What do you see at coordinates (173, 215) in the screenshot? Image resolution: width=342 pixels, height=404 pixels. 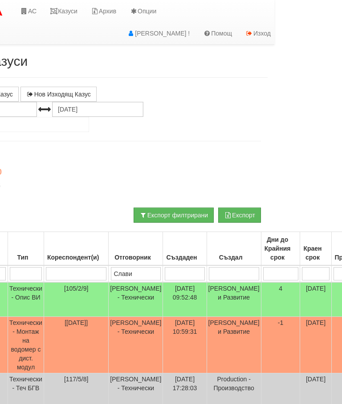 I see `button: Експорт филтрирани` at bounding box center [173, 215].